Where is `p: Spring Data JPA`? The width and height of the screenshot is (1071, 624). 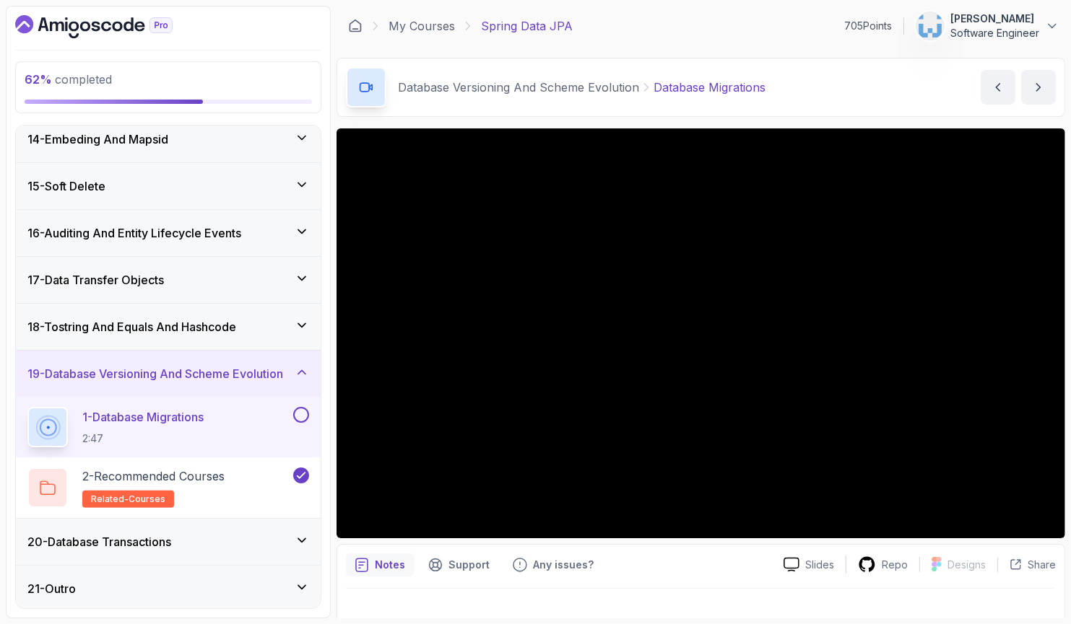 p: Spring Data JPA is located at coordinates (526, 26).